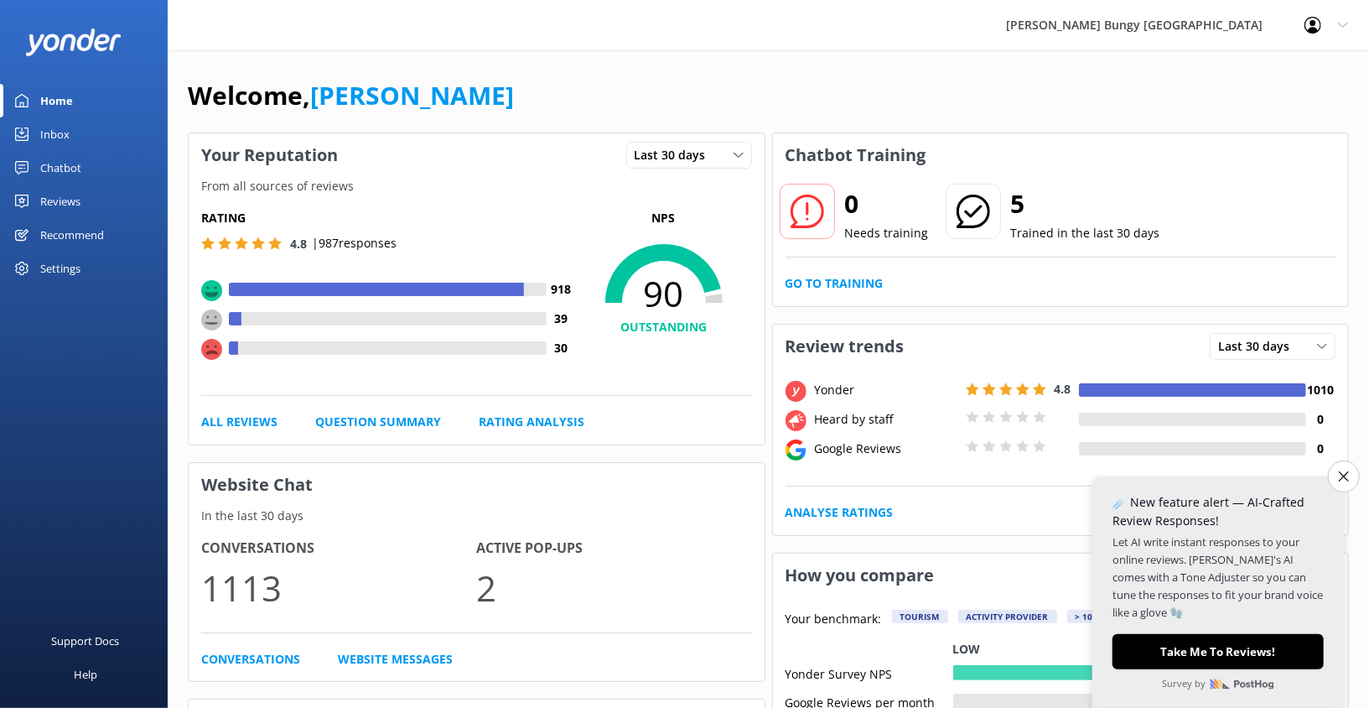 The image size is (1369, 708). Describe the element at coordinates (833, 620) in the screenshot. I see `p: Your benchmark:` at that location.